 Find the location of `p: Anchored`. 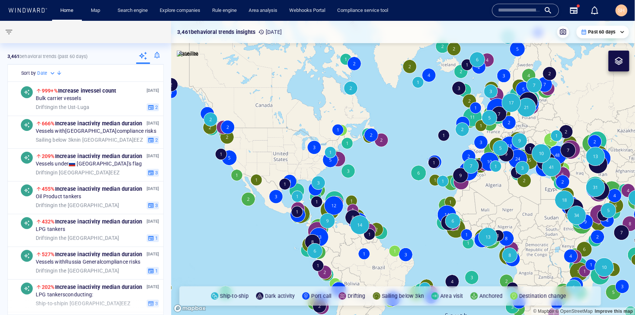

p: Anchored is located at coordinates (491, 296).